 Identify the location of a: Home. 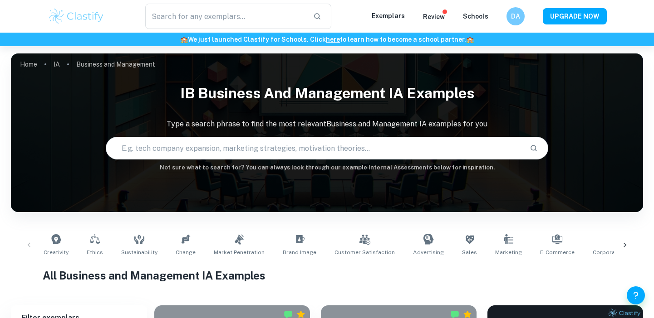
(29, 64).